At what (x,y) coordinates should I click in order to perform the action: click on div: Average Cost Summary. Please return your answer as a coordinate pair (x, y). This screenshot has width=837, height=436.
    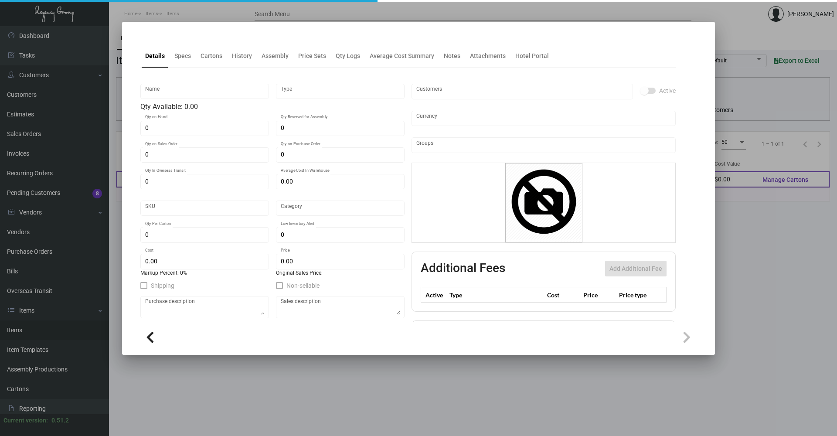
    Looking at the image, I should click on (402, 56).